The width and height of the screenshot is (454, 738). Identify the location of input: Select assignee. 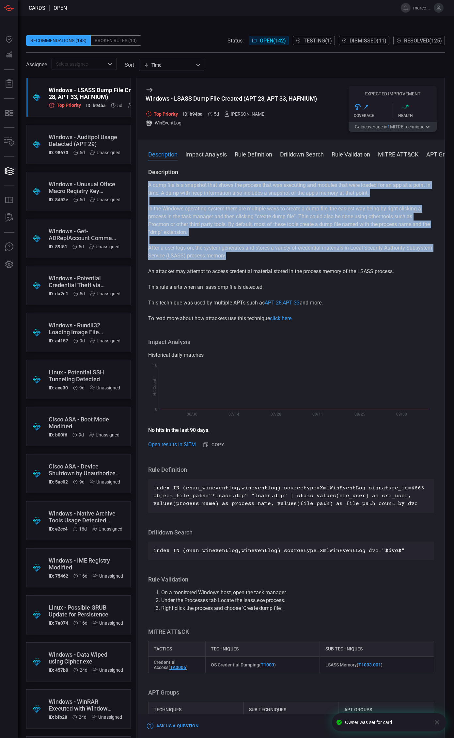
(79, 64).